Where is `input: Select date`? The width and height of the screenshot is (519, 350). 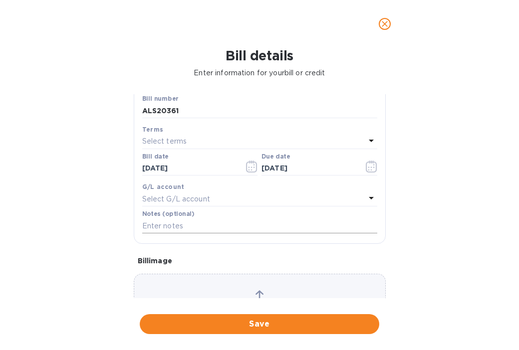 input: Select date is located at coordinates (189, 169).